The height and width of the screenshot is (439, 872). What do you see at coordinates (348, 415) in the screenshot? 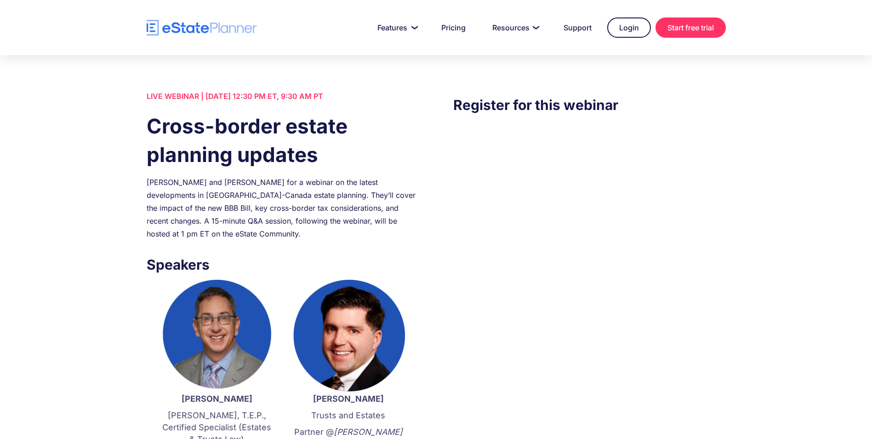
I see `p: Trusts and Estates` at bounding box center [348, 415].